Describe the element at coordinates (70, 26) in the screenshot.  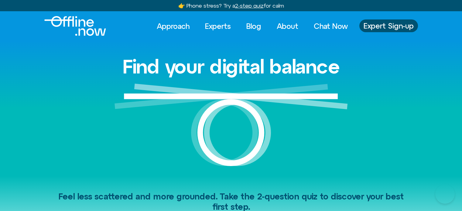
I see `div: Logo` at that location.